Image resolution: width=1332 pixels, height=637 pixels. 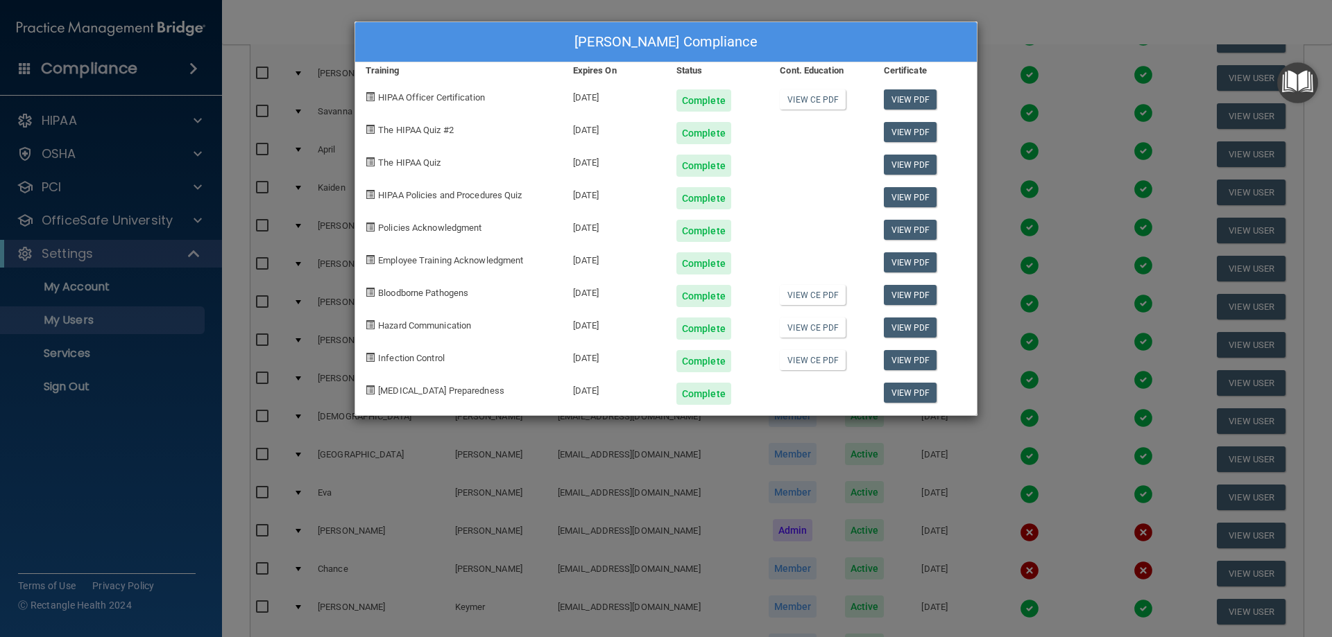 I want to click on span: The HIPAA Quiz #2, so click(x=415, y=130).